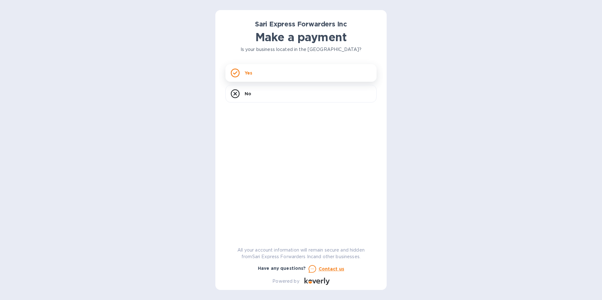 This screenshot has height=300, width=602. I want to click on p: All your account information will remain secure and hidden from Sari Express Forwarders Inc and o..., so click(301, 254).